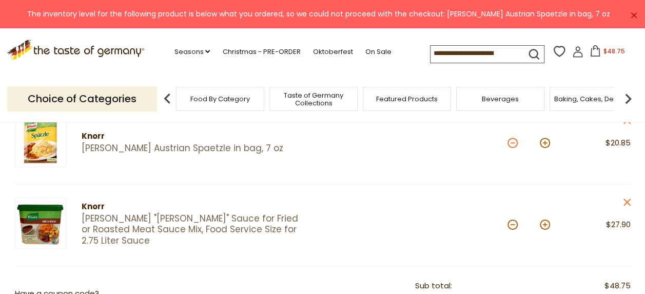 Image resolution: width=645 pixels, height=294 pixels. I want to click on a: Seasons, so click(192, 52).